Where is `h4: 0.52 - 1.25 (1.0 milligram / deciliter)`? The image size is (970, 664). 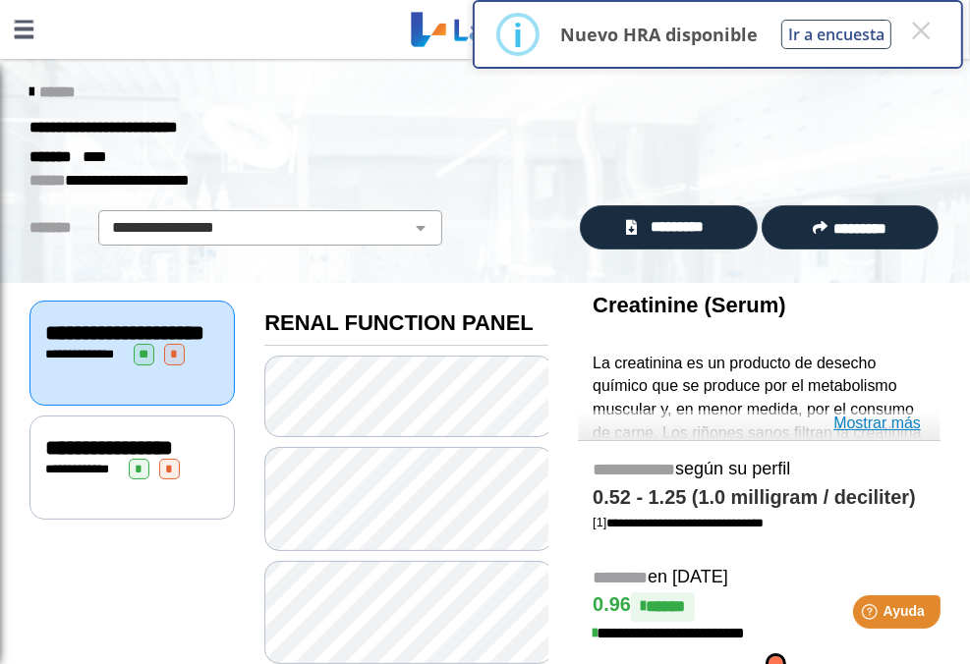
h4: 0.52 - 1.25 (1.0 milligram / deciliter) is located at coordinates (759, 498).